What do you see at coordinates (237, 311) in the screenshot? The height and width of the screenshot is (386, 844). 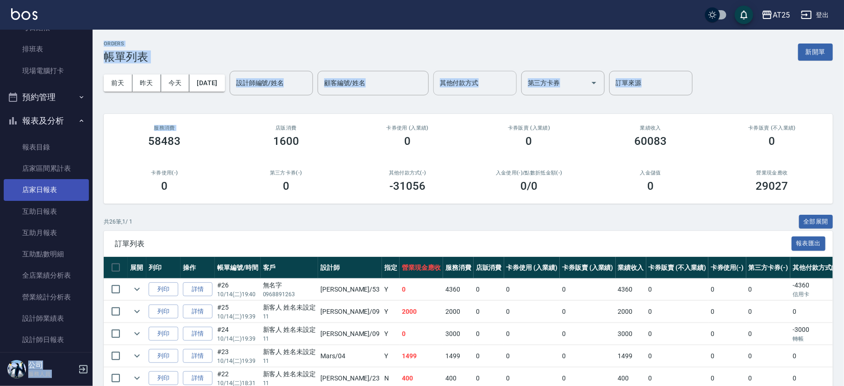 I see `td: #25` at bounding box center [237, 311].